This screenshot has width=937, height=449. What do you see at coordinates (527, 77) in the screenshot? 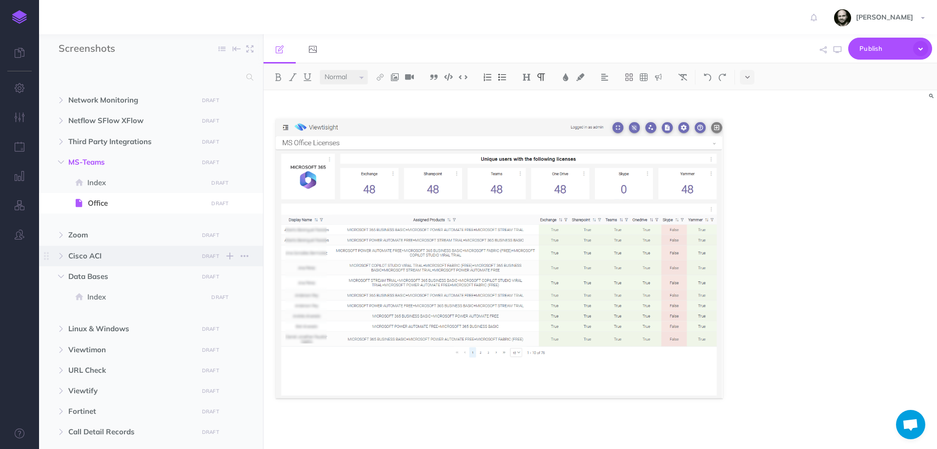
I see `img: Headings dropdown button` at bounding box center [527, 77].